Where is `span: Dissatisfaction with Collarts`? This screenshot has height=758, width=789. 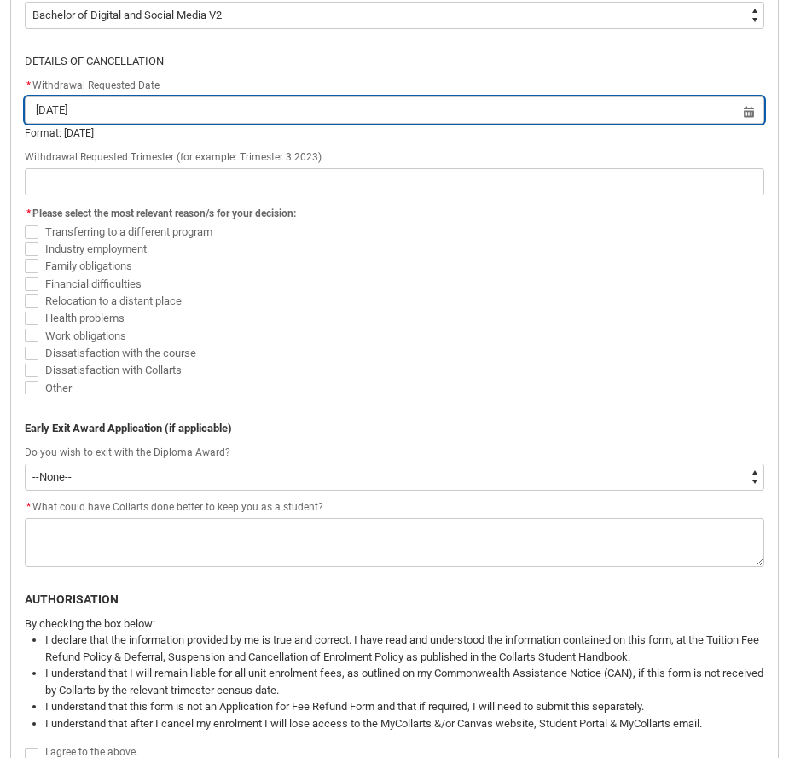 span: Dissatisfaction with Collarts is located at coordinates (114, 370).